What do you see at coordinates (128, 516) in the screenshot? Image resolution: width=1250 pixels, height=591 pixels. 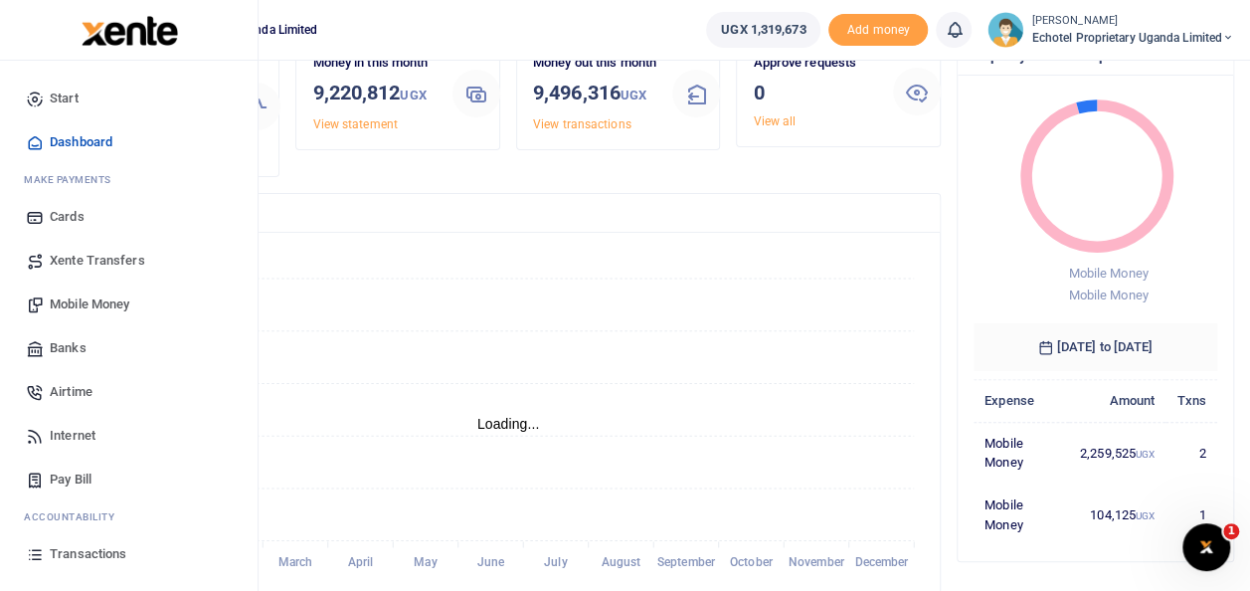 I see `li: Ac` at bounding box center [128, 516].